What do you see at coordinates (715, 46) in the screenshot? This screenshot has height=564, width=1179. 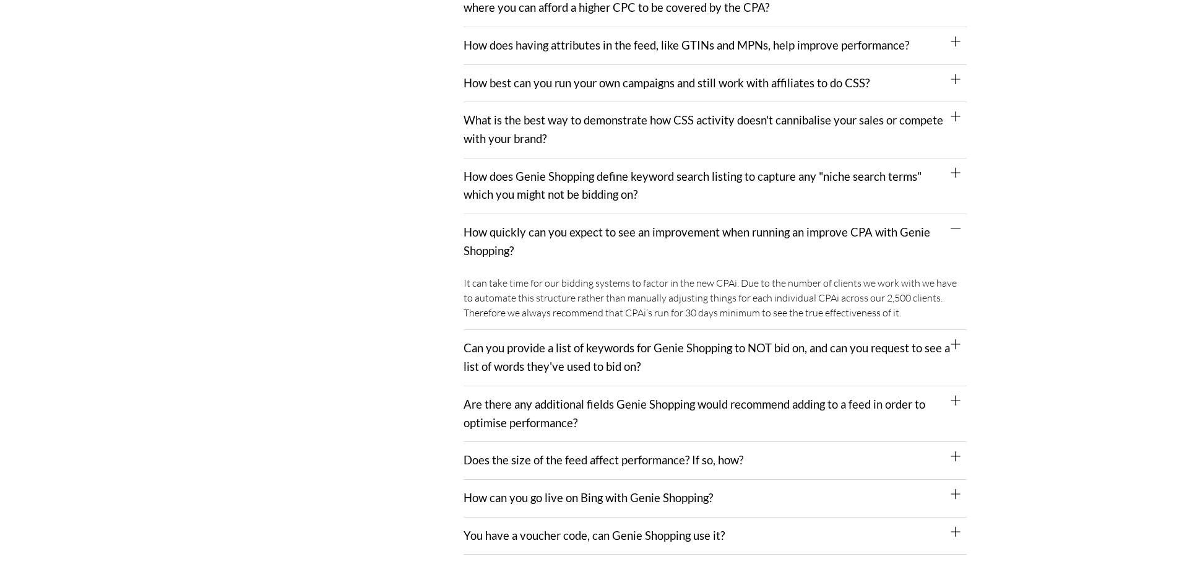 I see `div: How does having attributes in the feed, like GTINs and MPNs, help improve performance?` at bounding box center [715, 46].